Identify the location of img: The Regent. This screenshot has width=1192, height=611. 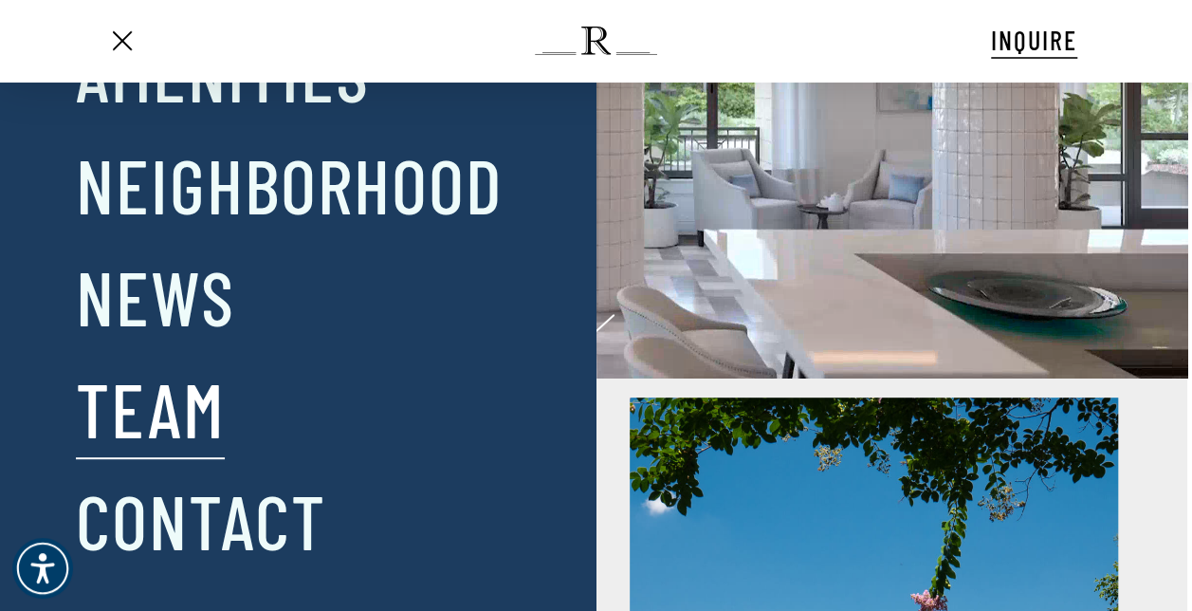
(596, 41).